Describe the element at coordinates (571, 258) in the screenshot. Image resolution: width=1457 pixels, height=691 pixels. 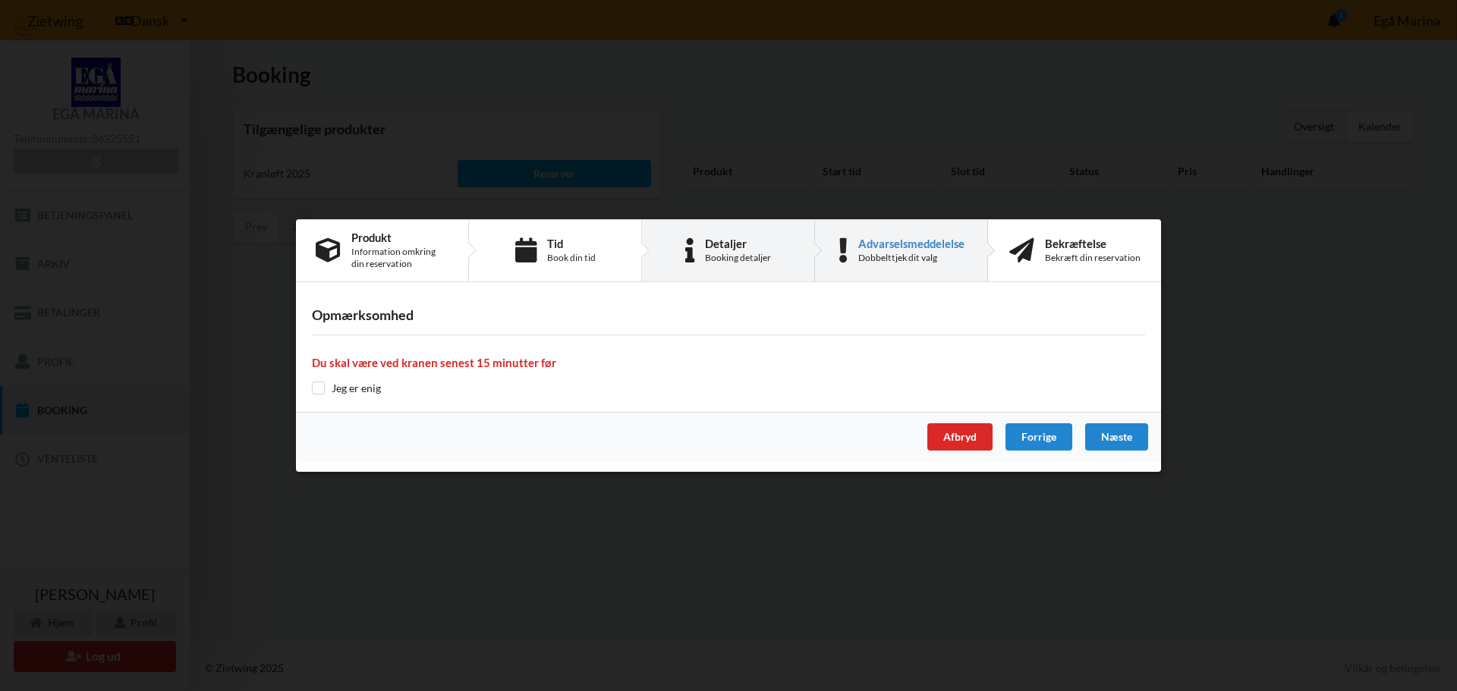
I see `div: Book din tid` at that location.